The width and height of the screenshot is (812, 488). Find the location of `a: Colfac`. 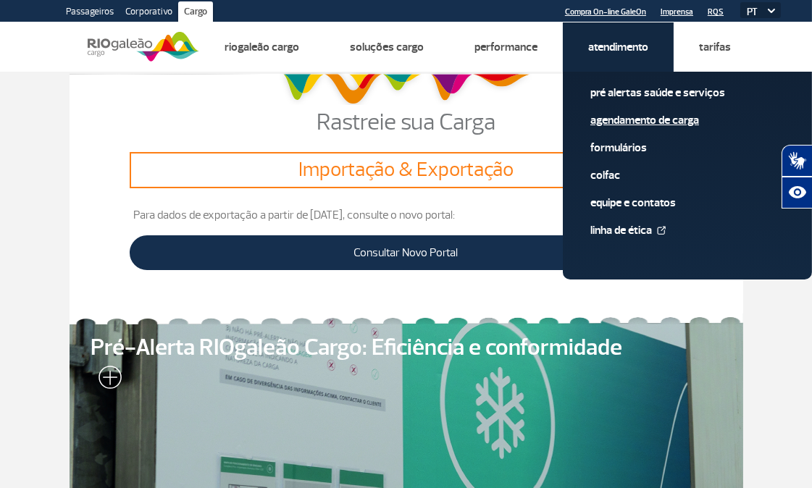

a: Colfac is located at coordinates (688, 175).